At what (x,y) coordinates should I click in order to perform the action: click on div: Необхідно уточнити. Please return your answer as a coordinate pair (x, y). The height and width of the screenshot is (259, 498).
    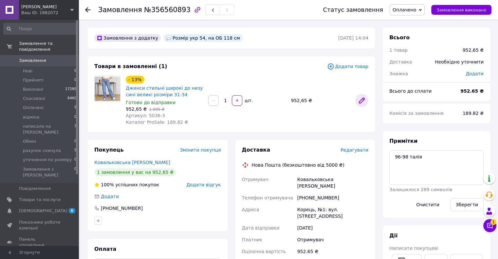
    Looking at the image, I should click on (459, 62).